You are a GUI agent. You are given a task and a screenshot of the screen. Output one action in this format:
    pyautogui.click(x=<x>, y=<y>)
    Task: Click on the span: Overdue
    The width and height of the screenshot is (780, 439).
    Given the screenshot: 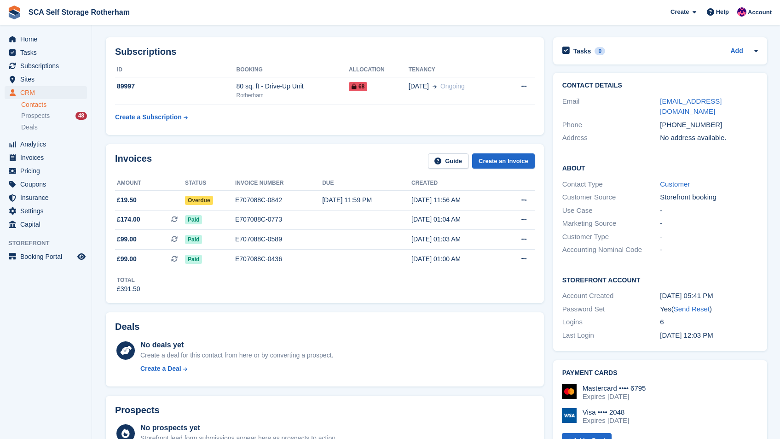 What is the action you would take?
    pyautogui.click(x=199, y=200)
    